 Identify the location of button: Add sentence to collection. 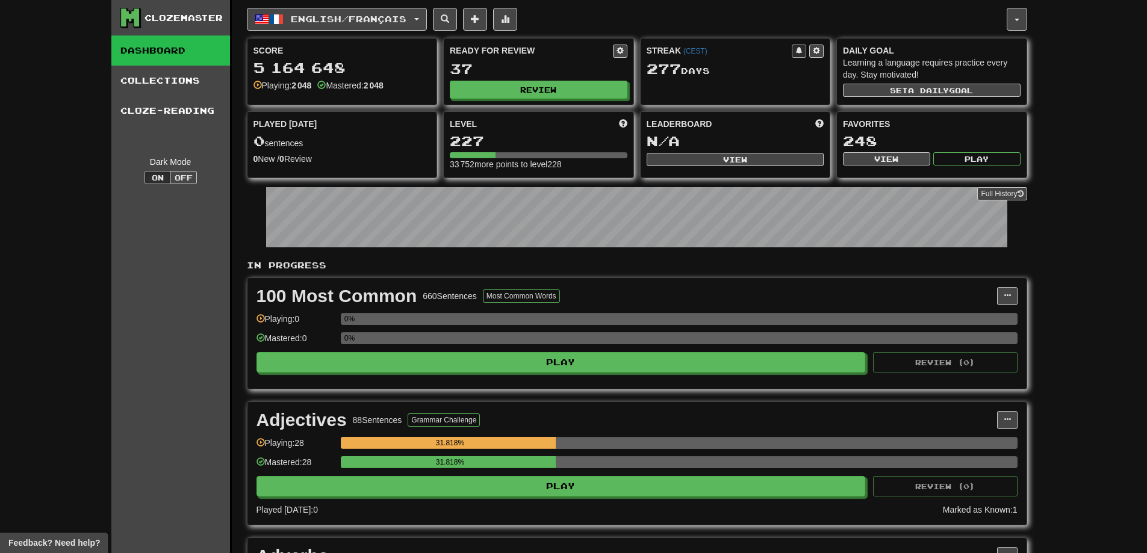
(475, 19).